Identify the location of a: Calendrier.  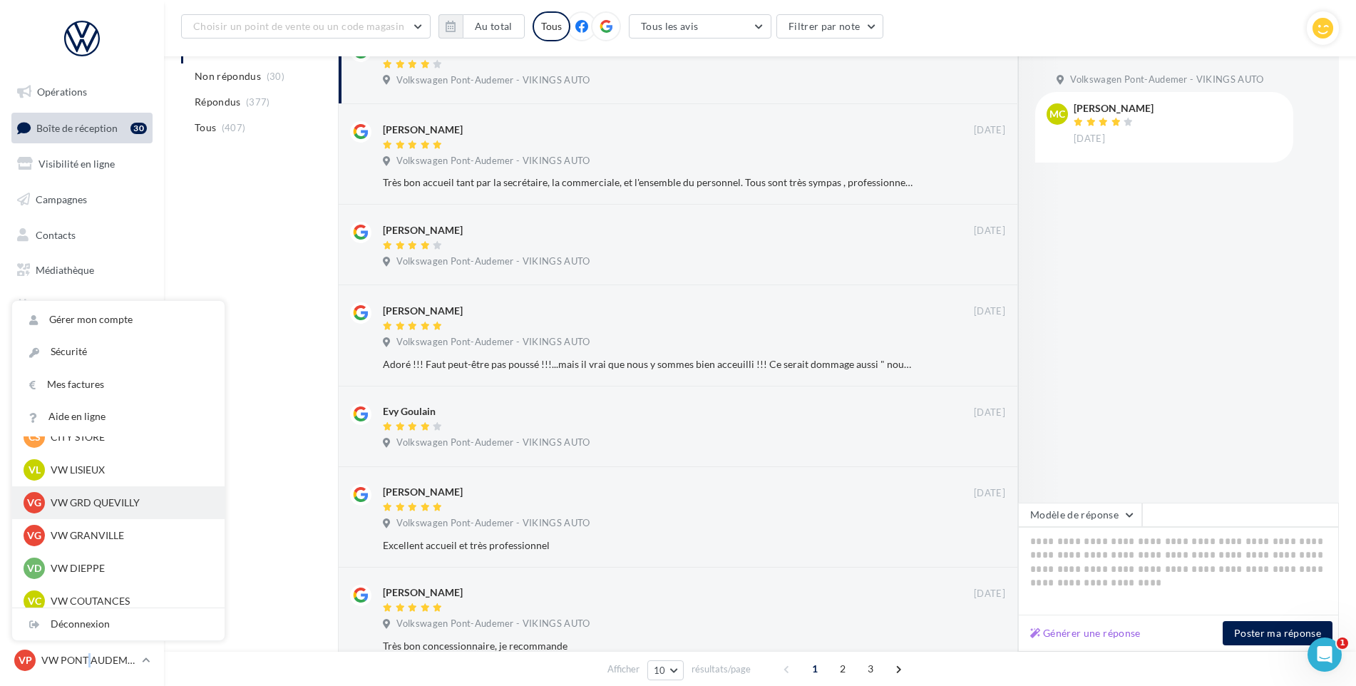
(82, 306).